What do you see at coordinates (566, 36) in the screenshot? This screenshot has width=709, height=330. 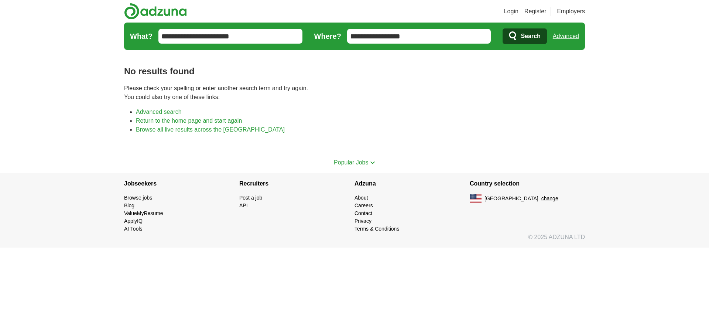 I see `a: Advanced` at bounding box center [566, 36].